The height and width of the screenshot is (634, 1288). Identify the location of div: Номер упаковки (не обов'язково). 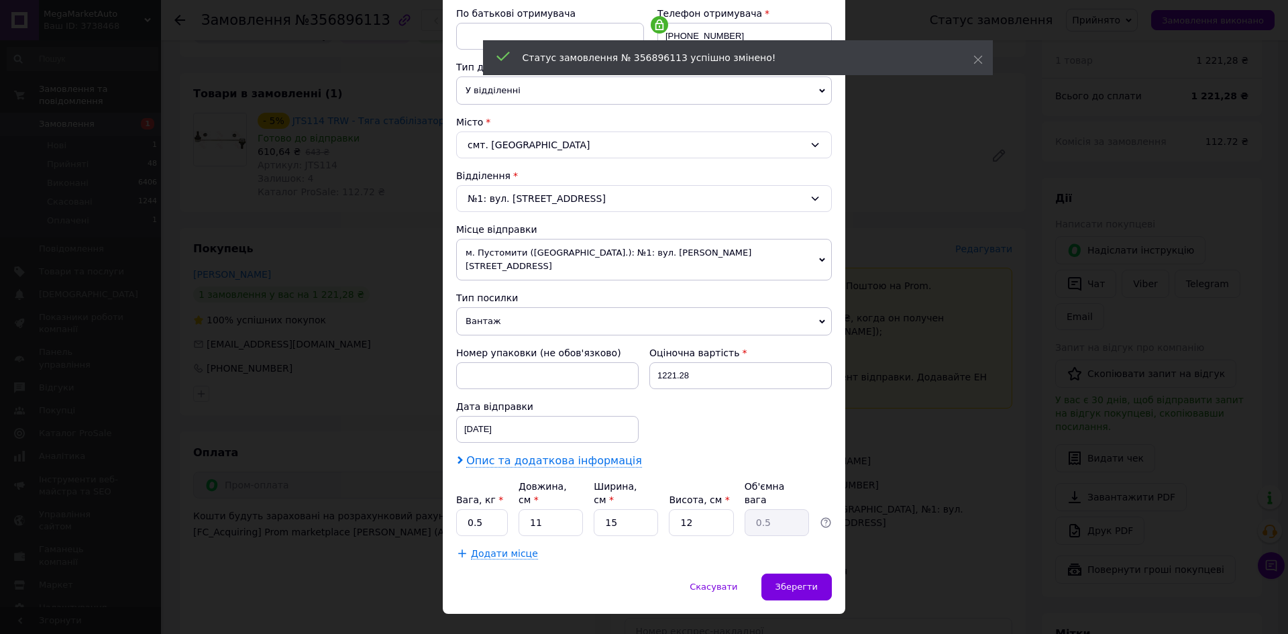
(548, 353).